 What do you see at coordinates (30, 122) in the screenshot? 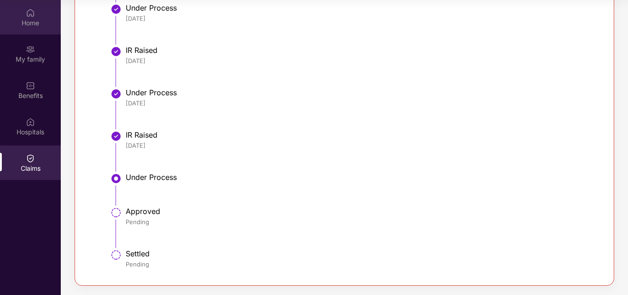
I see `img: svg+xml;base64,PHN2ZyBpZD0iSG9zcGl0YWxzIiB4bWxucz0iaHR0cDovL3d3dy53My5vcmcvMjAwMC9zdmciIHdpZHRoPS...` at bounding box center [30, 122].